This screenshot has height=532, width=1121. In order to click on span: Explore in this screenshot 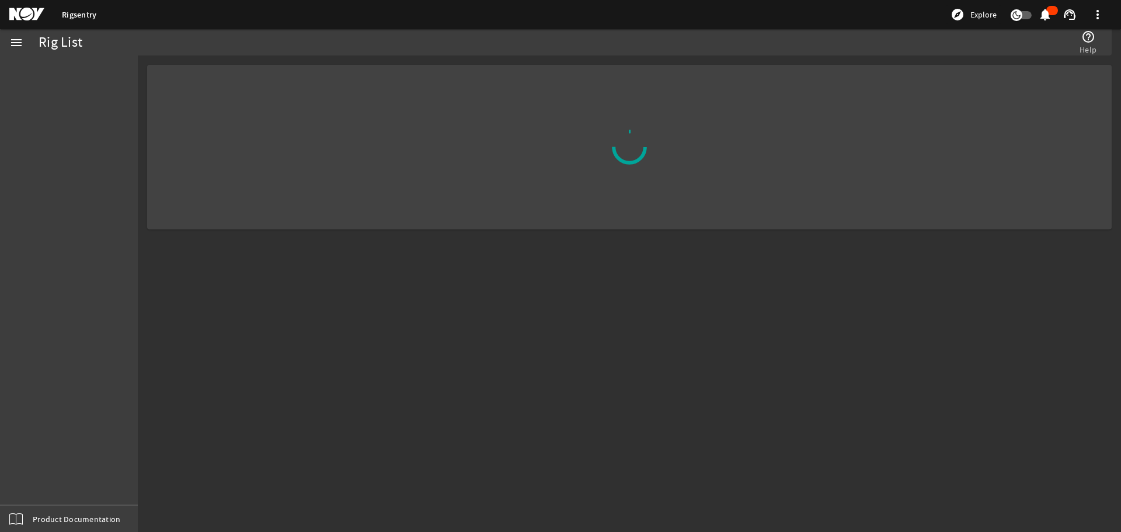, I will do `click(984, 15)`.